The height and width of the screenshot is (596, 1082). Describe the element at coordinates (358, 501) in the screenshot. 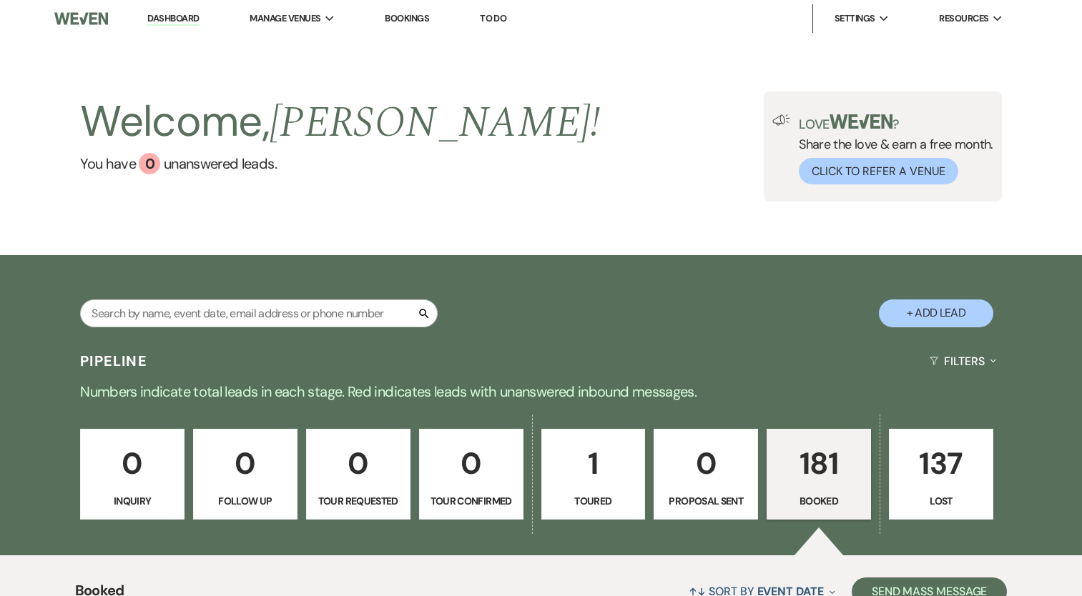

I see `p: Tour Requested` at that location.